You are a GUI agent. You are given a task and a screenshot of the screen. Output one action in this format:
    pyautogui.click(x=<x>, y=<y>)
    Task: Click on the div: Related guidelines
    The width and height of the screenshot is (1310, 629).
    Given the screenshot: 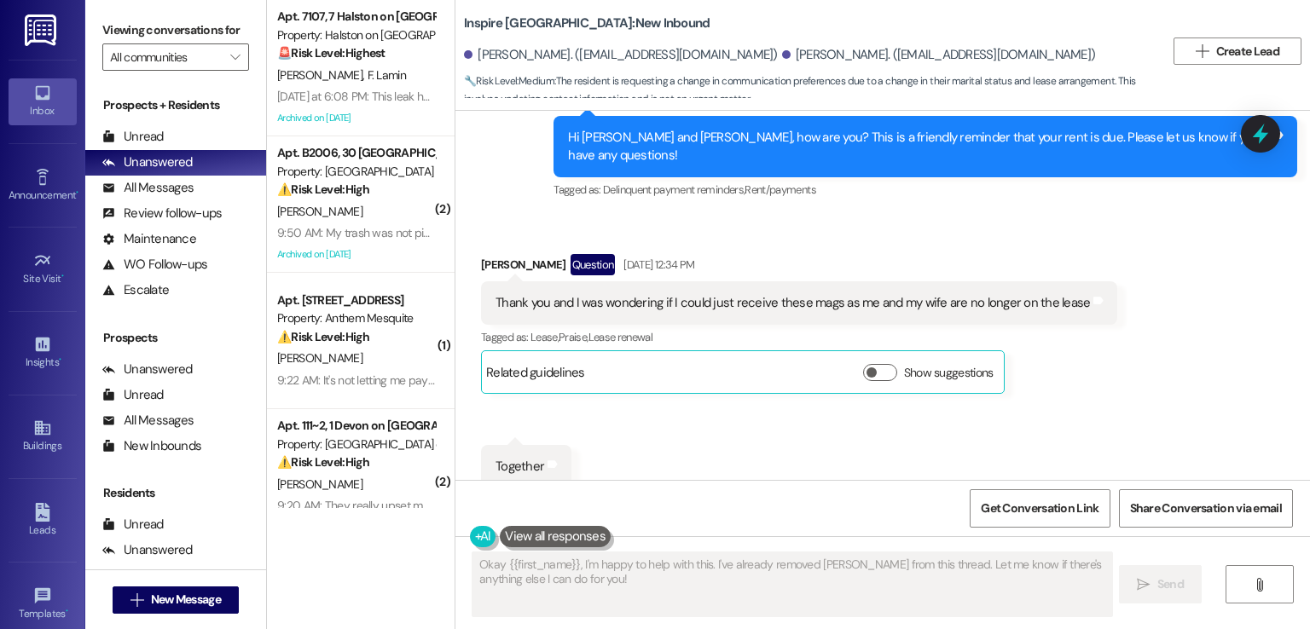 What is the action you would take?
    pyautogui.click(x=536, y=376)
    